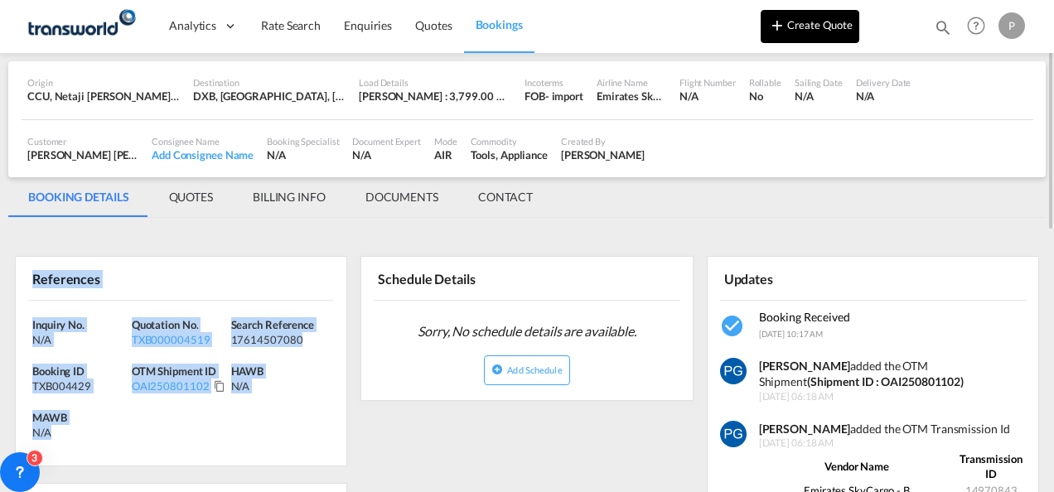 This screenshot has height=492, width=1054. What do you see at coordinates (497, 370) in the screenshot?
I see `md-icon: icon-plus-circle` at bounding box center [497, 370].